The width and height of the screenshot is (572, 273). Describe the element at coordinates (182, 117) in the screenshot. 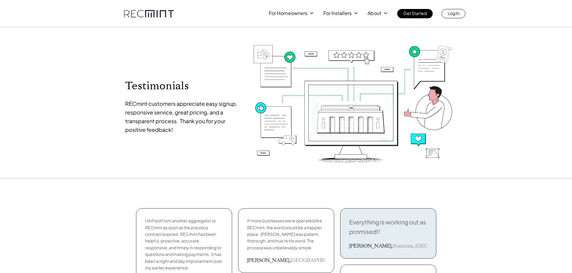

I see `span: RECmint customers appreciate easy signup, responsive service, great pricing, and a transparent pr...` at that location.